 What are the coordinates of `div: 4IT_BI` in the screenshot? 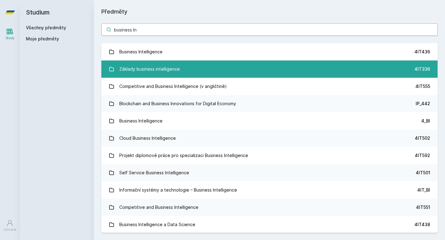 It's located at (424, 190).